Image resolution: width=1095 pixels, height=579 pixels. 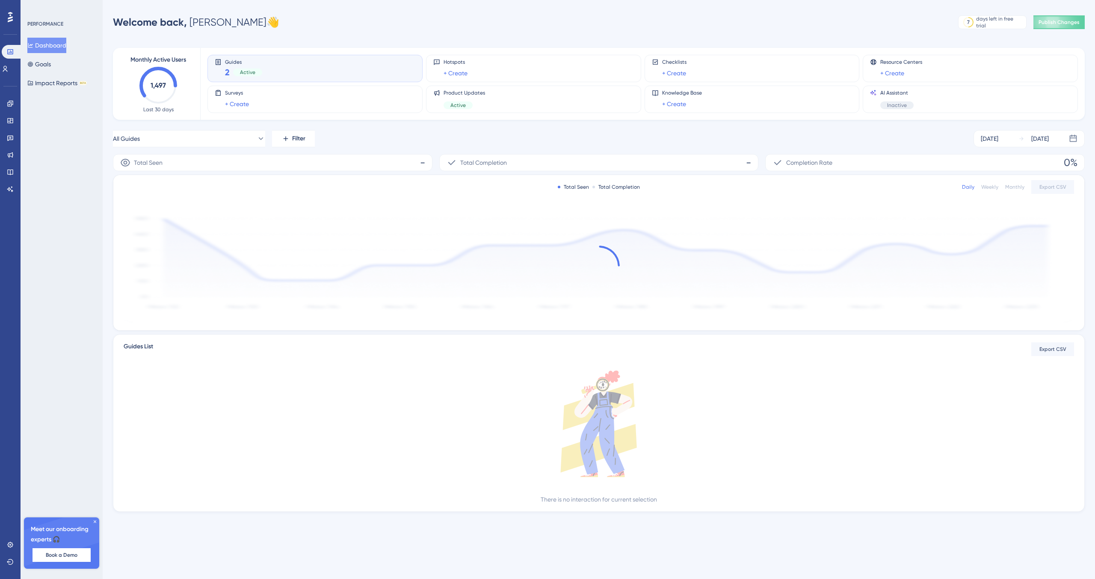 I want to click on button: Book a Demo, so click(x=62, y=555).